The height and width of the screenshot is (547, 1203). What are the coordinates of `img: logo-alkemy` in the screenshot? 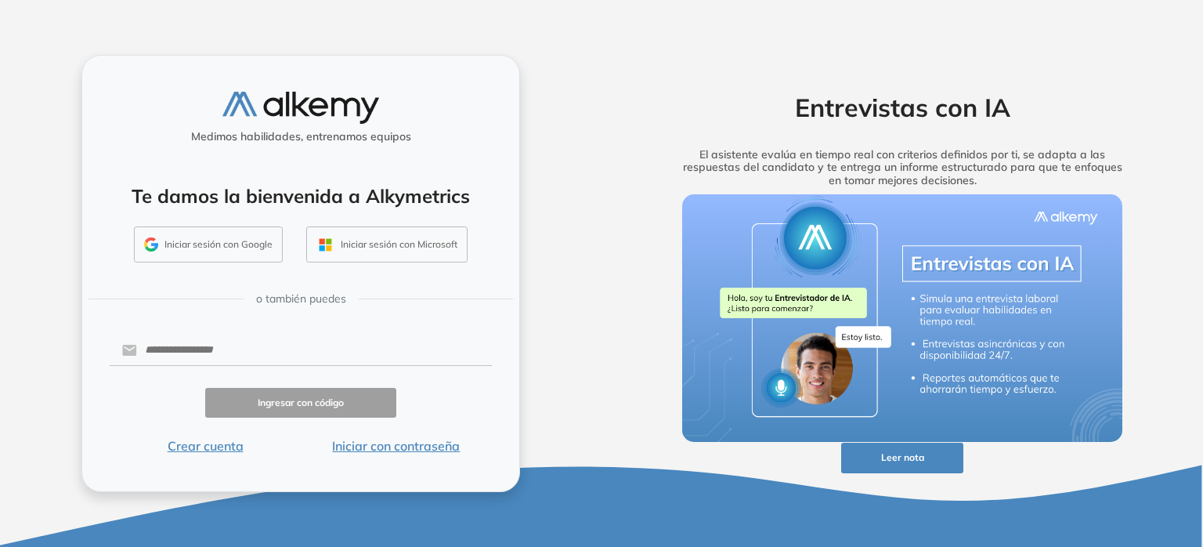 It's located at (301, 107).